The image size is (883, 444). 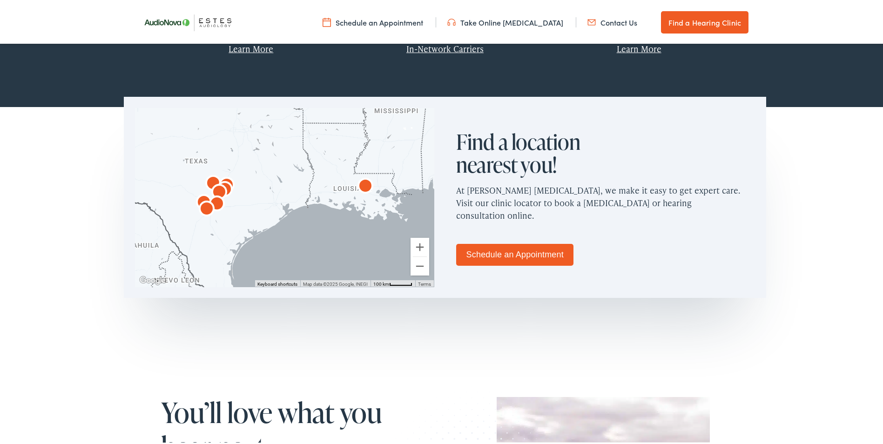 What do you see at coordinates (420, 245) in the screenshot?
I see `button: Zoom in` at bounding box center [420, 245].